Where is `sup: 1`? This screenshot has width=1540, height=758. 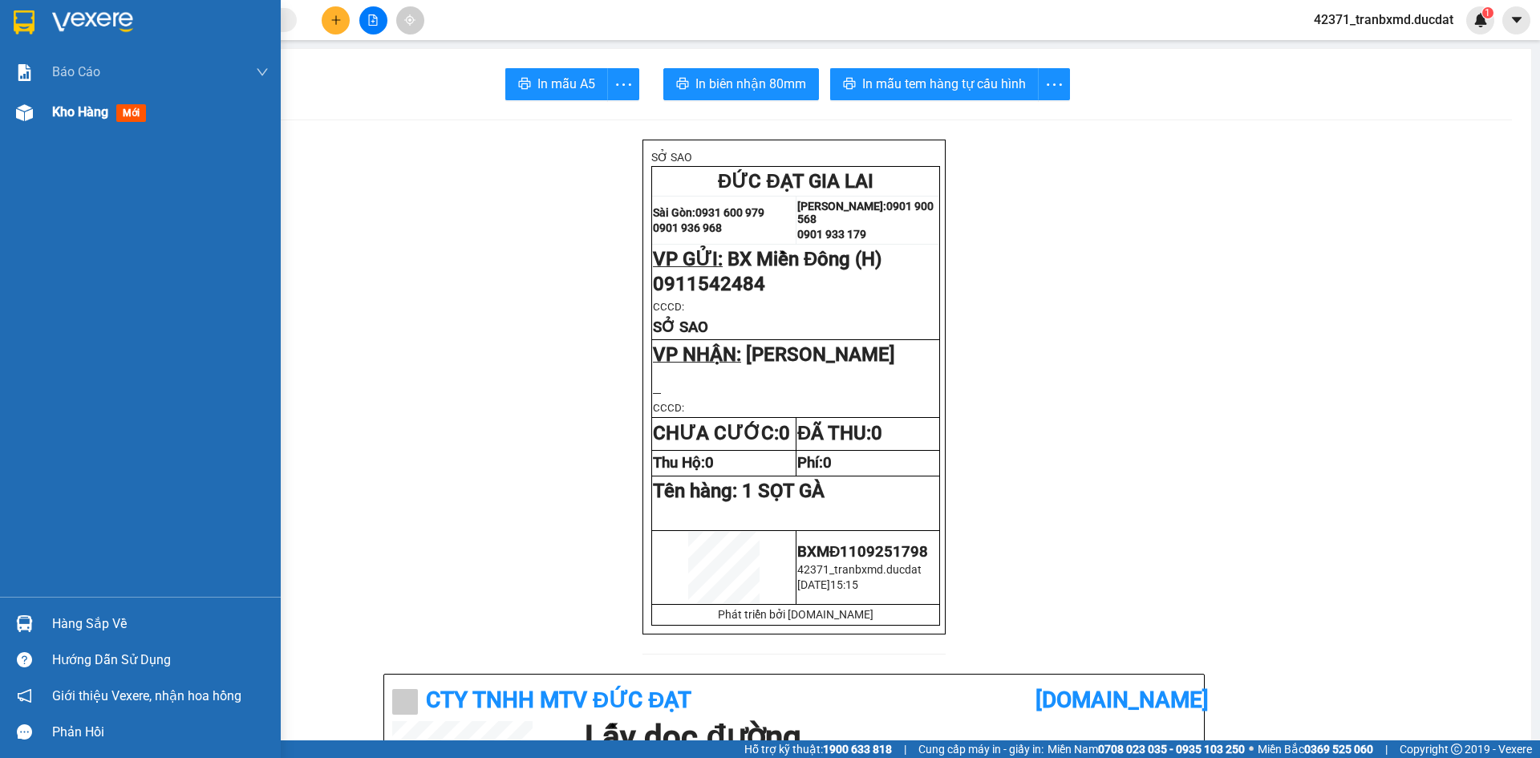
sup: 1 is located at coordinates (1488, 13).